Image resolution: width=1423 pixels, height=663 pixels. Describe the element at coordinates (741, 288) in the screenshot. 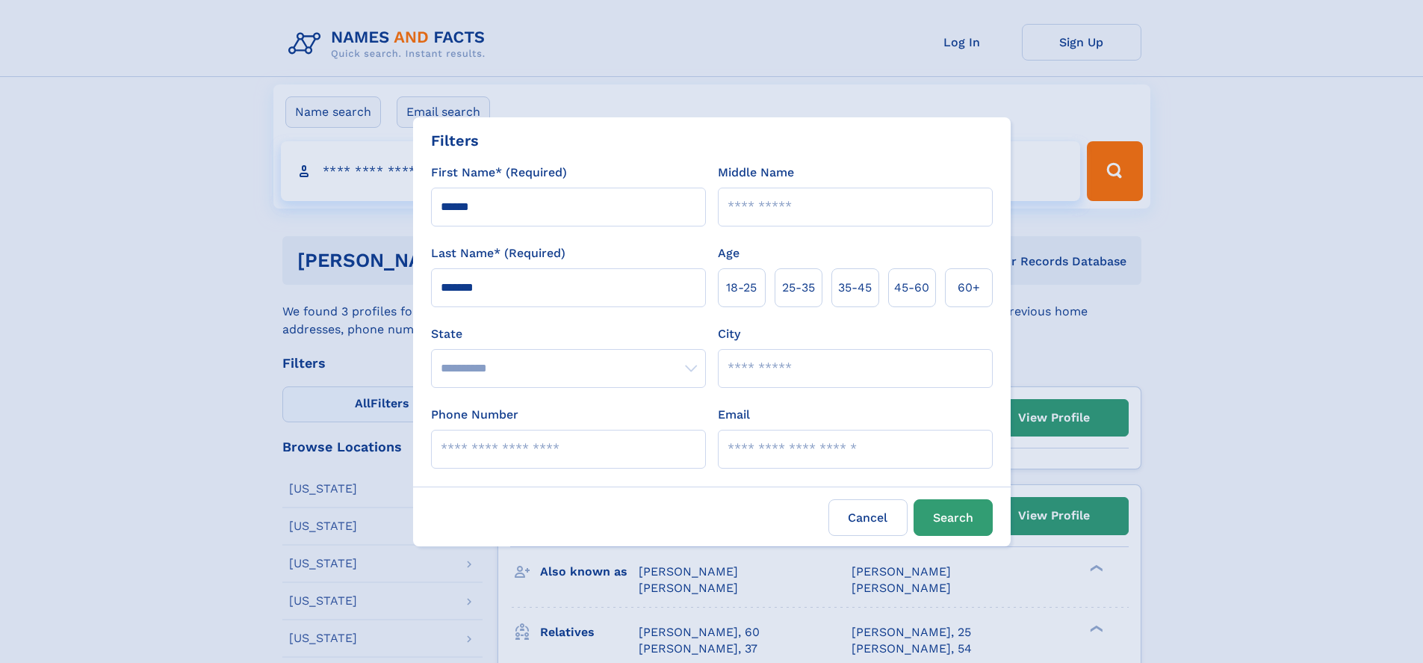

I see `span: 18‑25` at that location.